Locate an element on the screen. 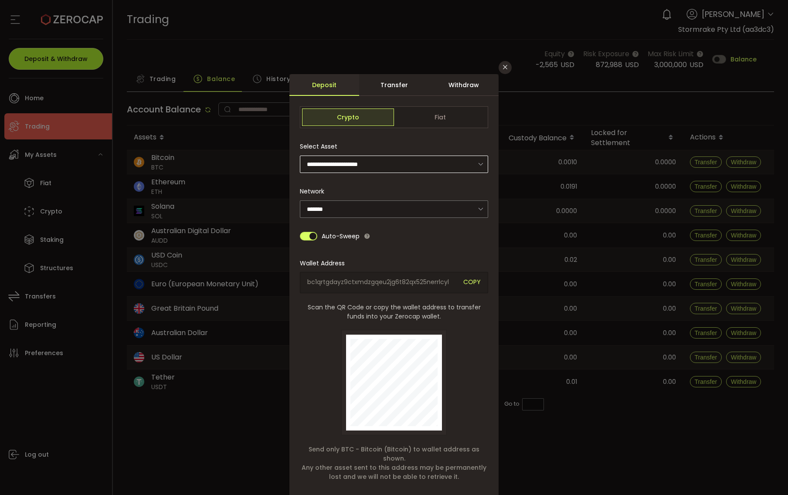 The width and height of the screenshot is (788, 495). label: Select Asset is located at coordinates (321, 146).